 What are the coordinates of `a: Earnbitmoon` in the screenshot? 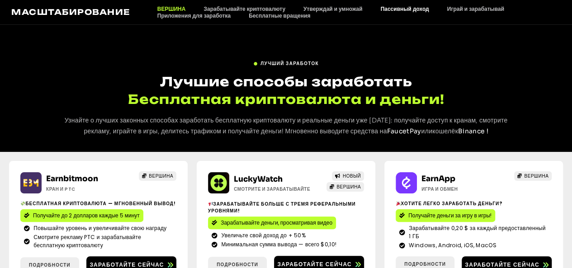 It's located at (72, 179).